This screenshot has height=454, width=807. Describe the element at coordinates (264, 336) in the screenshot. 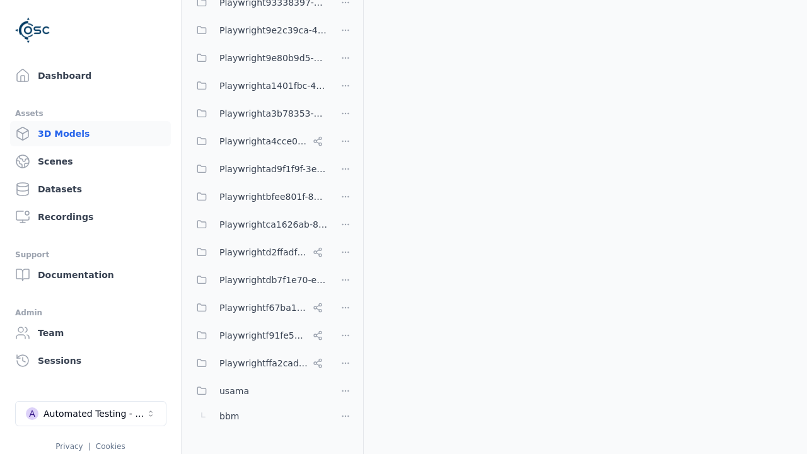

I see `span: Playwrightf91fe523-dd75-44f3-a953-451f6070cb42` at that location.